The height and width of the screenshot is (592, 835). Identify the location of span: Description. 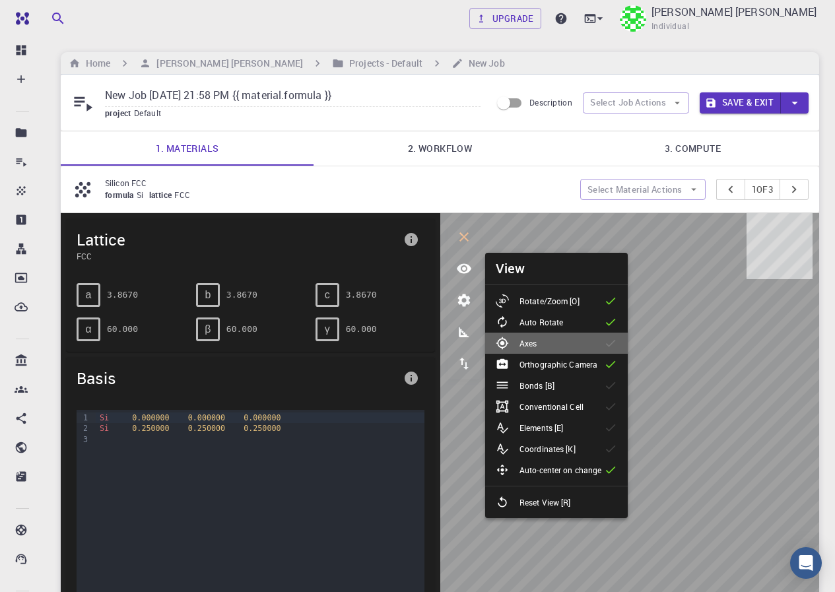
(551, 102).